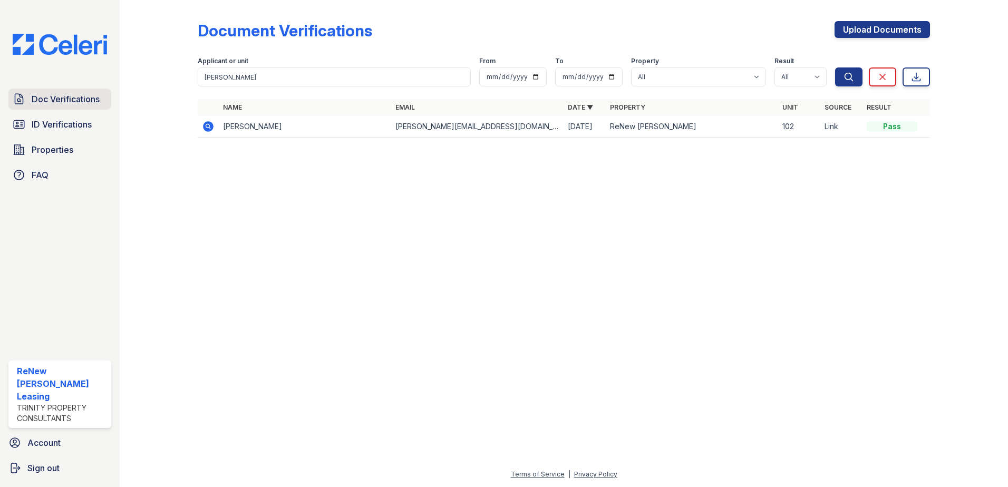 The width and height of the screenshot is (1008, 487). I want to click on a: Privacy Policy, so click(596, 474).